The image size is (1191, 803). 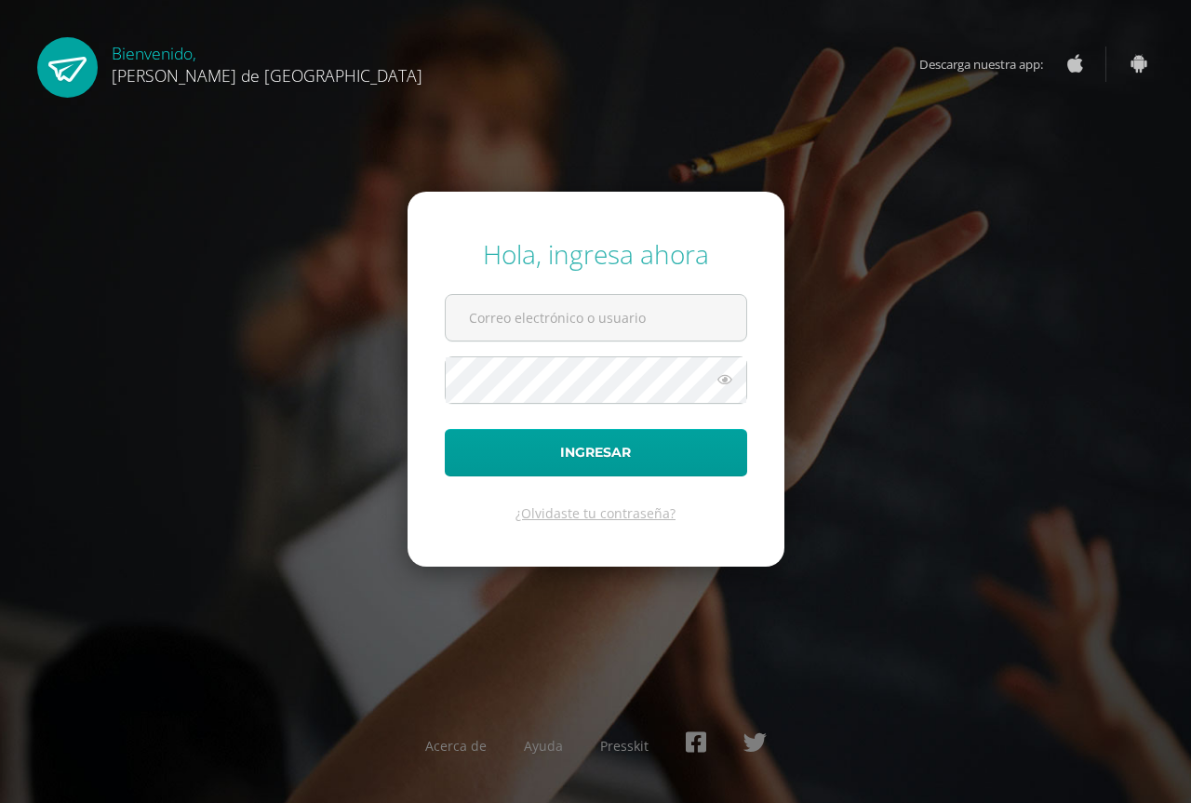 What do you see at coordinates (456, 745) in the screenshot?
I see `a: Acerca de` at bounding box center [456, 745].